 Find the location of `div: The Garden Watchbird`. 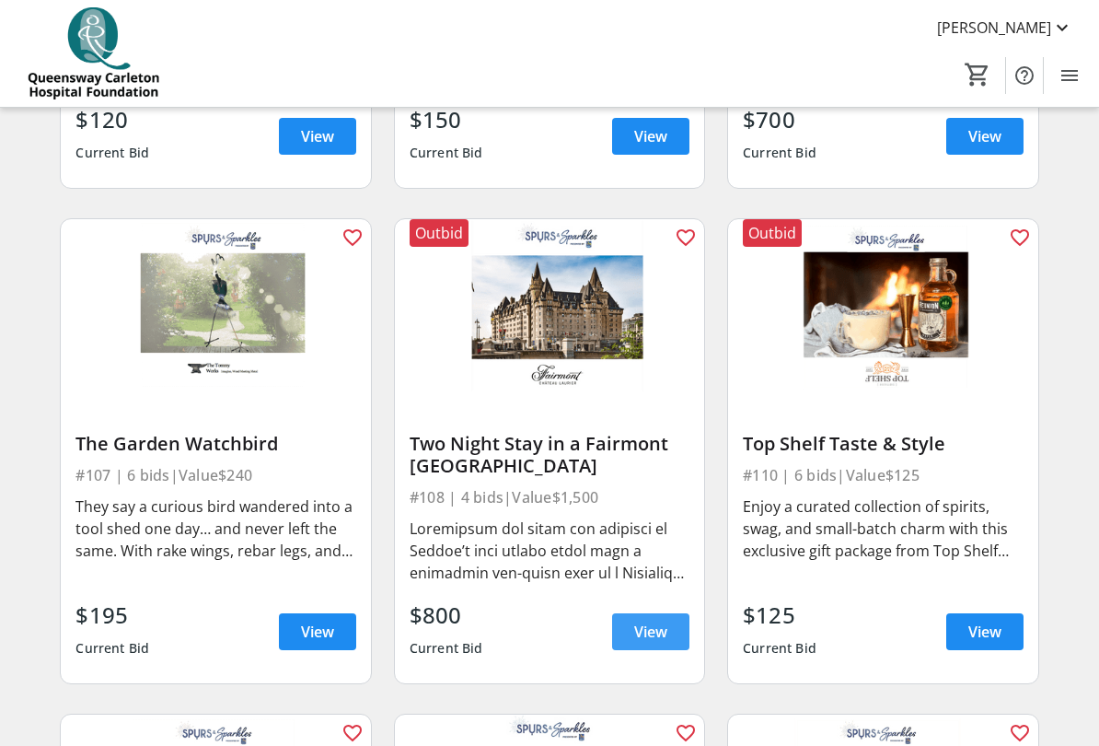

div: The Garden Watchbird is located at coordinates (215, 444).